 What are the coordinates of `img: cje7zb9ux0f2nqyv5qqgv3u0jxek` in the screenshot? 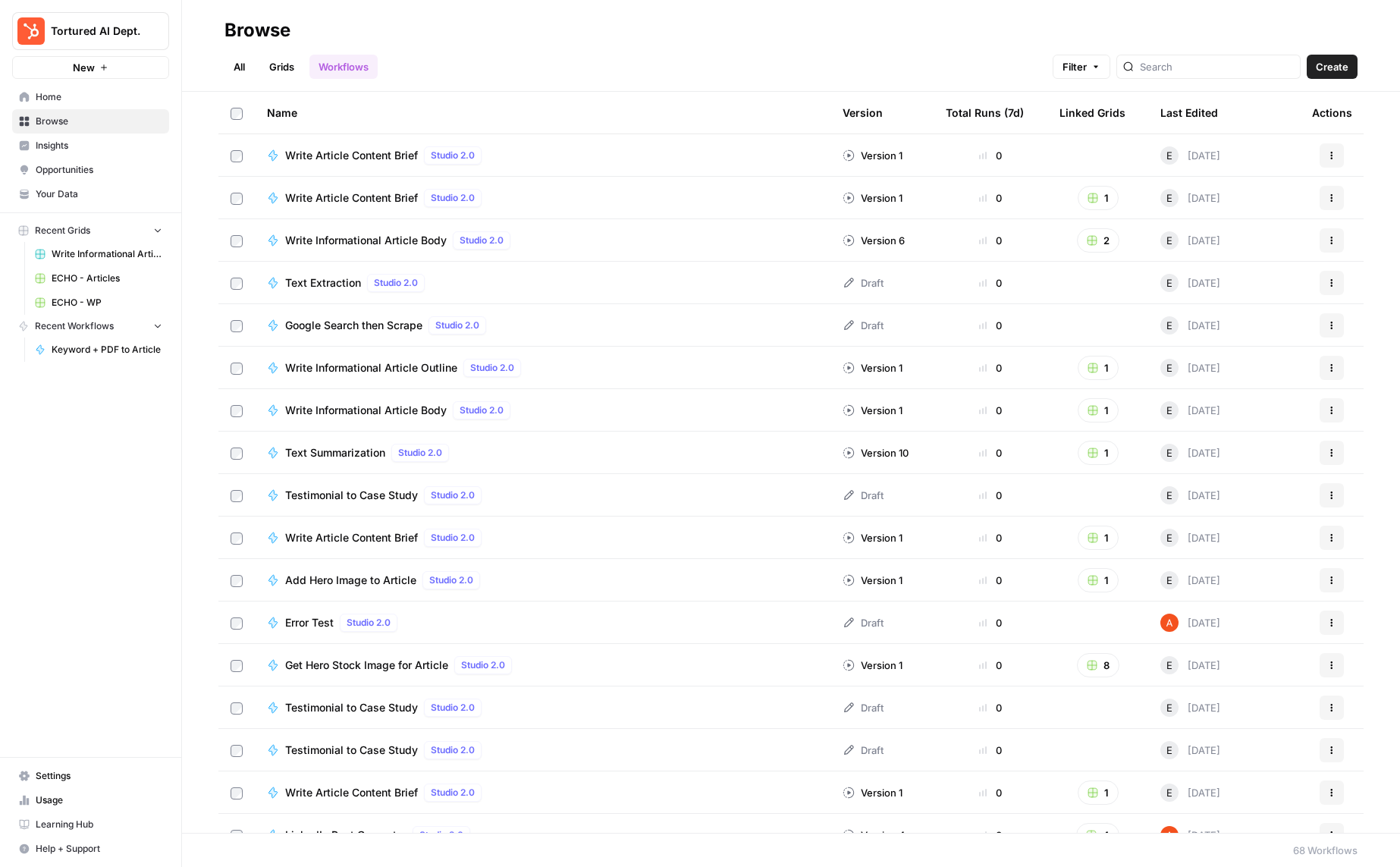 It's located at (1169, 835).